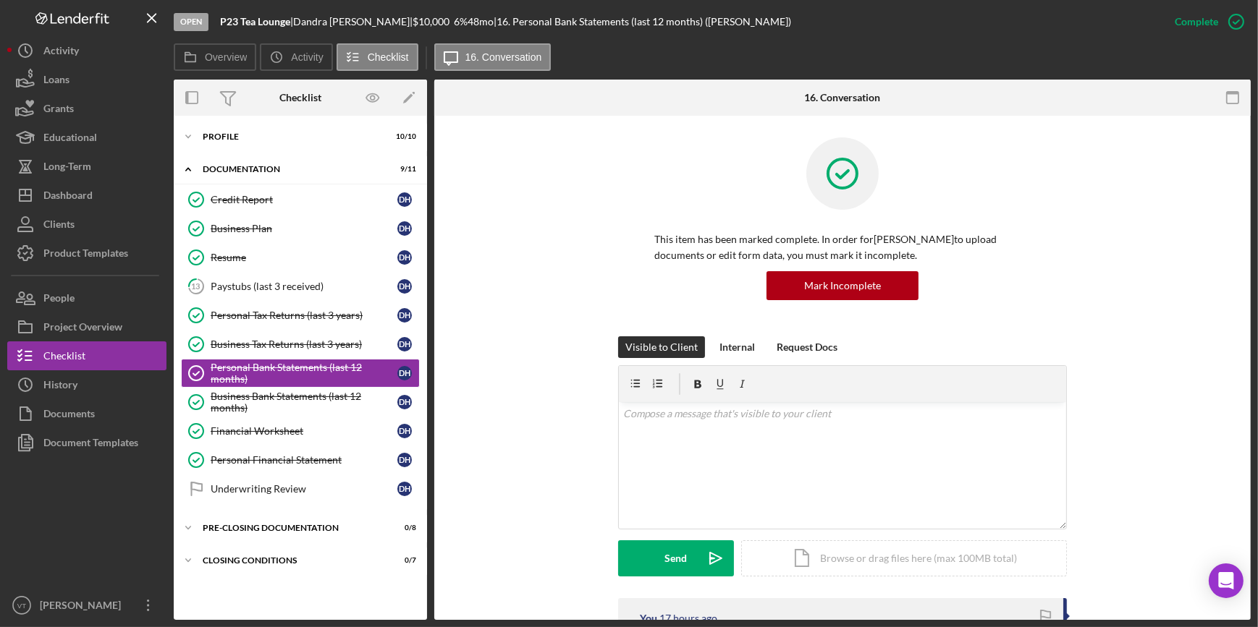 The image size is (1258, 627). Describe the element at coordinates (67, 168) in the screenshot. I see `div: Long-Term` at that location.